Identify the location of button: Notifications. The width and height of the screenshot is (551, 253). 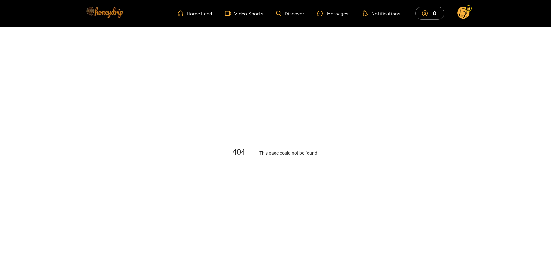
(382, 13).